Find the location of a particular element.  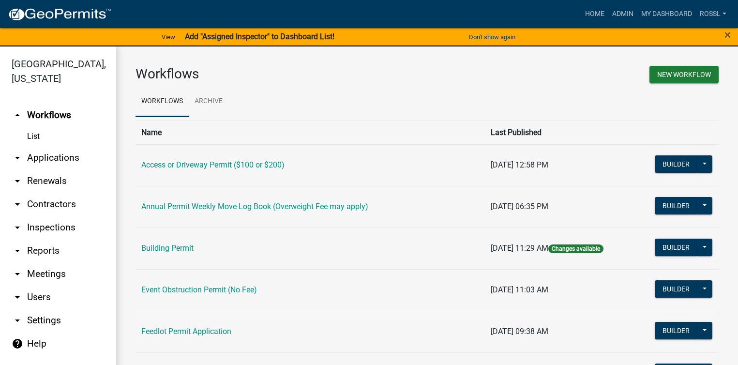

a: Archive is located at coordinates (209, 102).